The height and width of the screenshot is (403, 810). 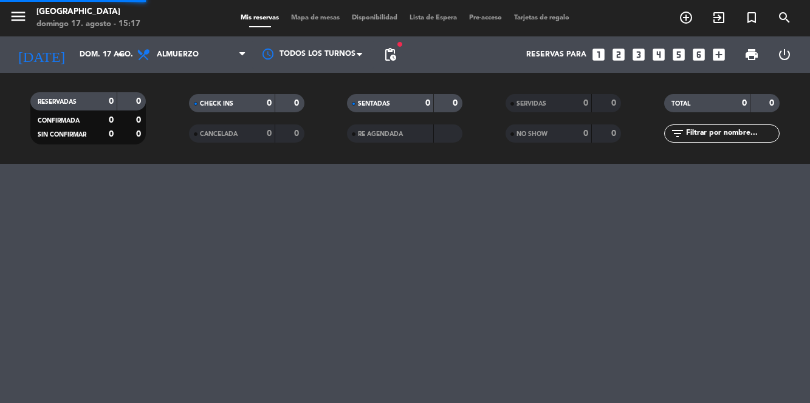 I want to click on span: Lista de Espera, so click(x=433, y=18).